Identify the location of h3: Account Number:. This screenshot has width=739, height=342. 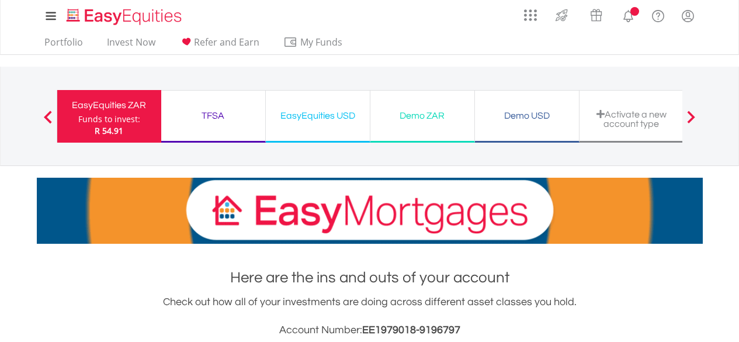
(370, 330).